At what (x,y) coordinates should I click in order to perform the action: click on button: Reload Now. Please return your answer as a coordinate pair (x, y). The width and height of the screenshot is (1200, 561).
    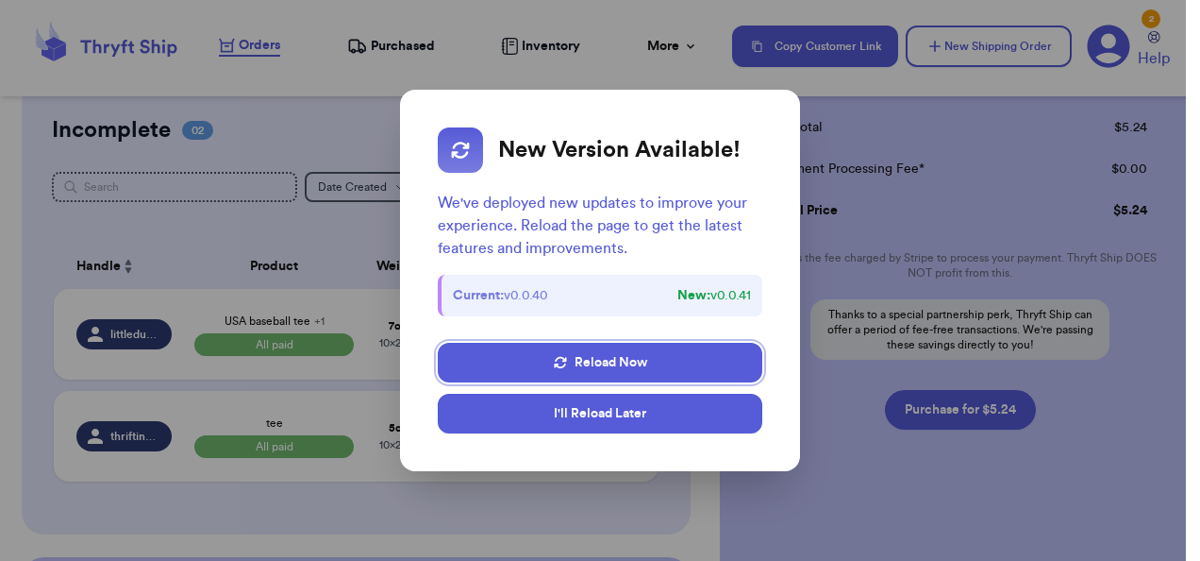
    Looking at the image, I should click on (600, 362).